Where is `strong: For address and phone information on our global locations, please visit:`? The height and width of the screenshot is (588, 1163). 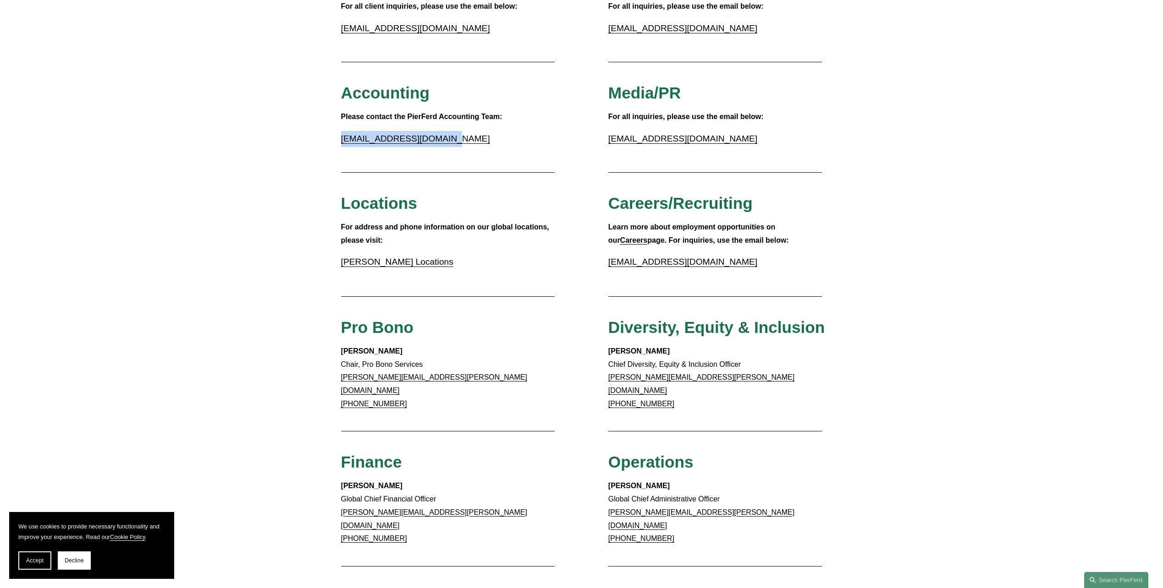
strong: For address and phone information on our global locations, please visit: is located at coordinates (446, 234).